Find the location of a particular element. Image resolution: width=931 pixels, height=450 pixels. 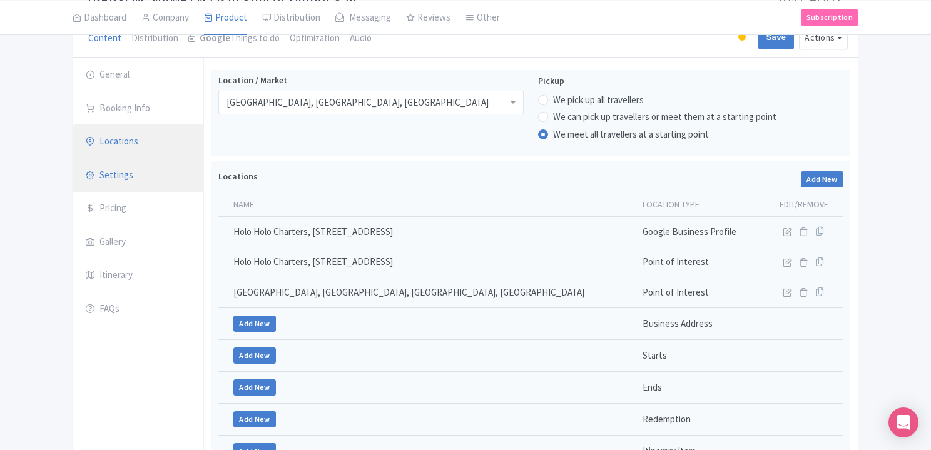

div: Open Intercom Messenger is located at coordinates (903, 423).